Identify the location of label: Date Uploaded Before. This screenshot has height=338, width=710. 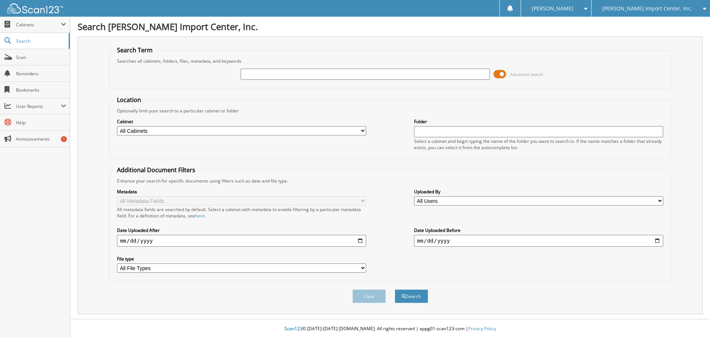
(538, 230).